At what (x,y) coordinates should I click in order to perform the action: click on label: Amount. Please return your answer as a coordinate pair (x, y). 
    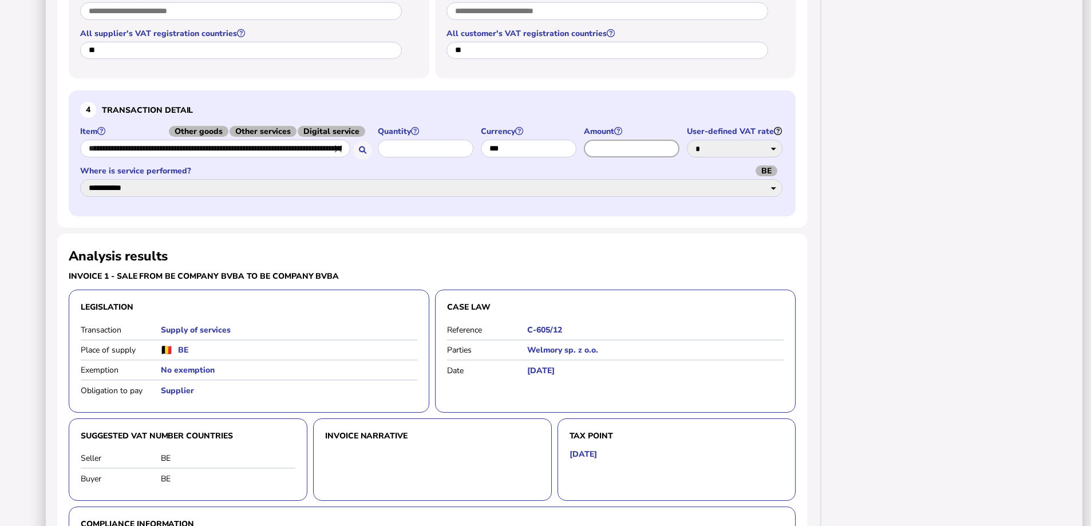
    Looking at the image, I should click on (632, 131).